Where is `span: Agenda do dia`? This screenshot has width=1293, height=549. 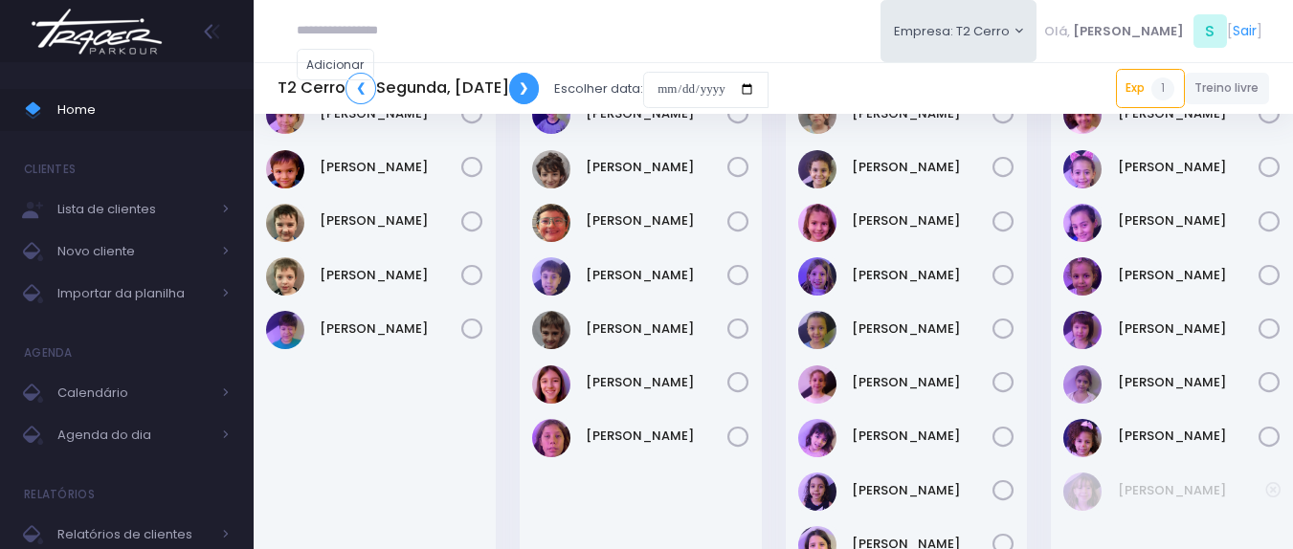
span: Agenda do dia is located at coordinates (134, 435).